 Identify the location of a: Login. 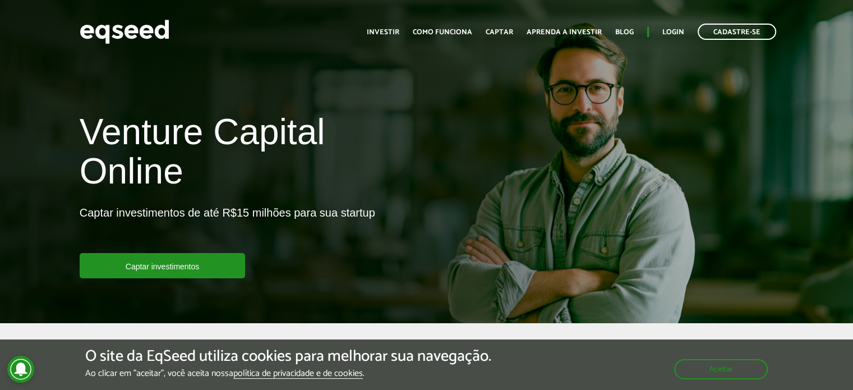
(673, 32).